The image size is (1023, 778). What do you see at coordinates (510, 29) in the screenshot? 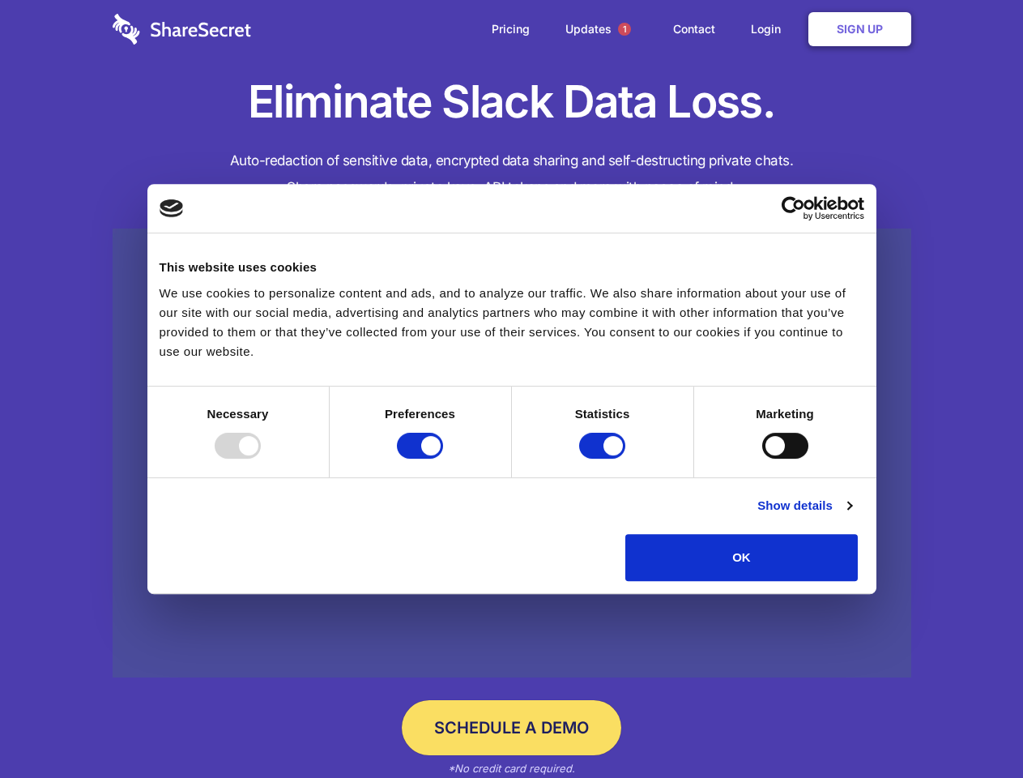
I see `a: Pricing` at bounding box center [510, 29].